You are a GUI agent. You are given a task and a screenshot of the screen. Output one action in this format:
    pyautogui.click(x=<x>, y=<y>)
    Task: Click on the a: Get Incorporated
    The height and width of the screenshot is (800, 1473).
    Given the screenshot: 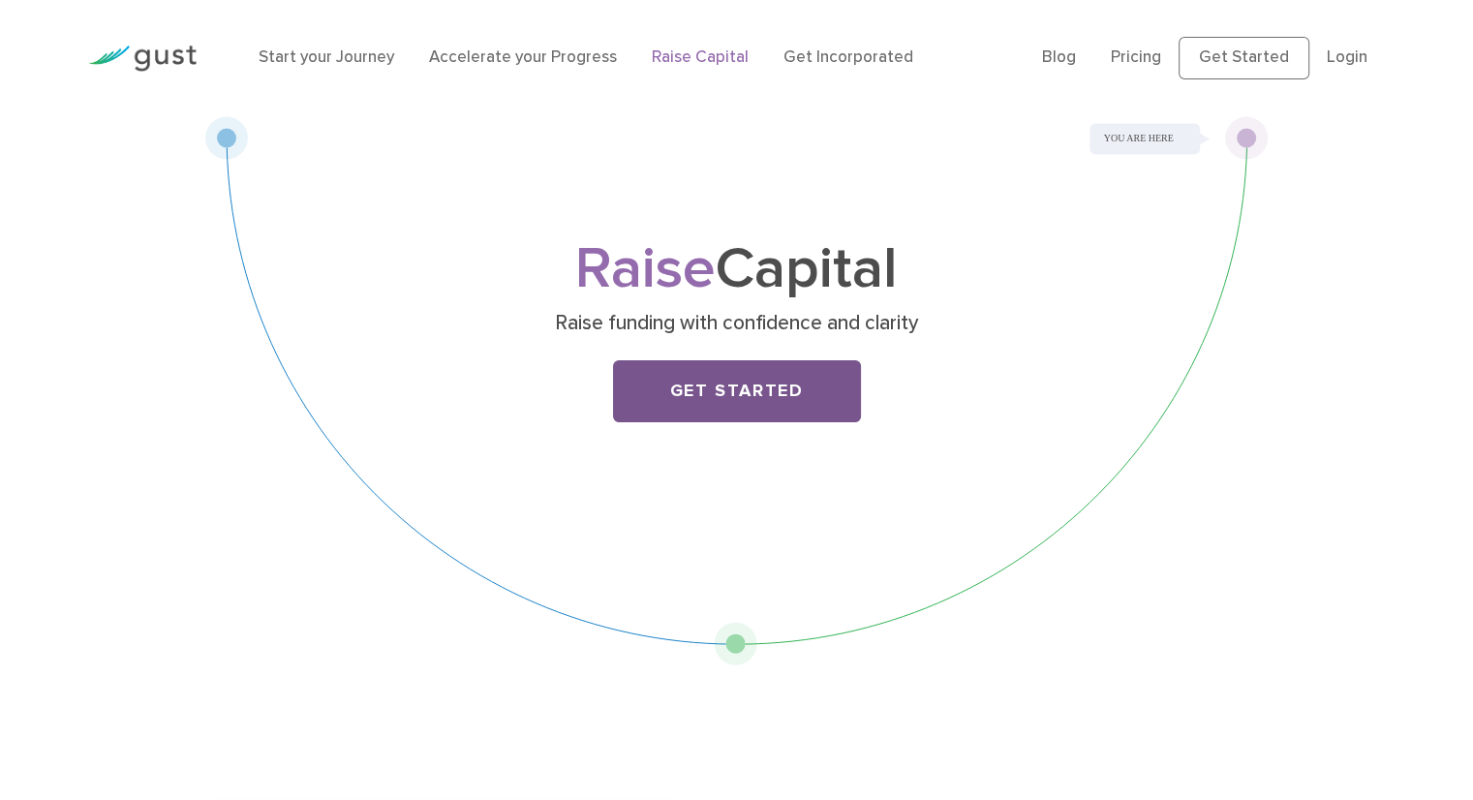 What is the action you would take?
    pyautogui.click(x=848, y=57)
    